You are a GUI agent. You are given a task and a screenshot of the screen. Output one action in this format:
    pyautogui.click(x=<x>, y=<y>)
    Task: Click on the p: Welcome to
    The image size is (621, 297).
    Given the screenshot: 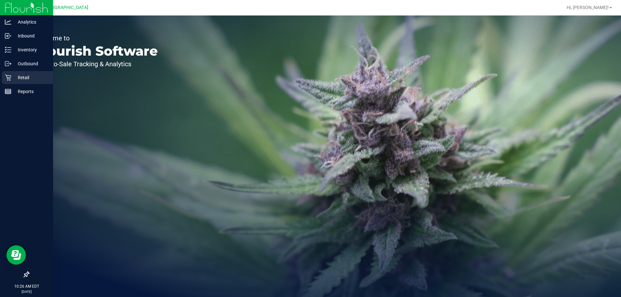 What is the action you would take?
    pyautogui.click(x=96, y=38)
    